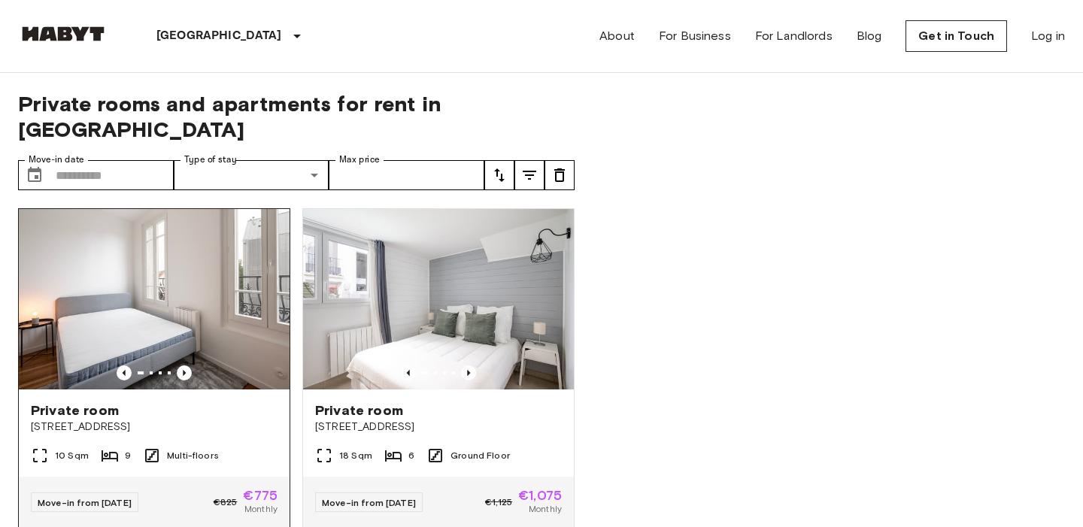 The image size is (1083, 527). Describe the element at coordinates (480, 456) in the screenshot. I see `span: Ground Floor` at that location.